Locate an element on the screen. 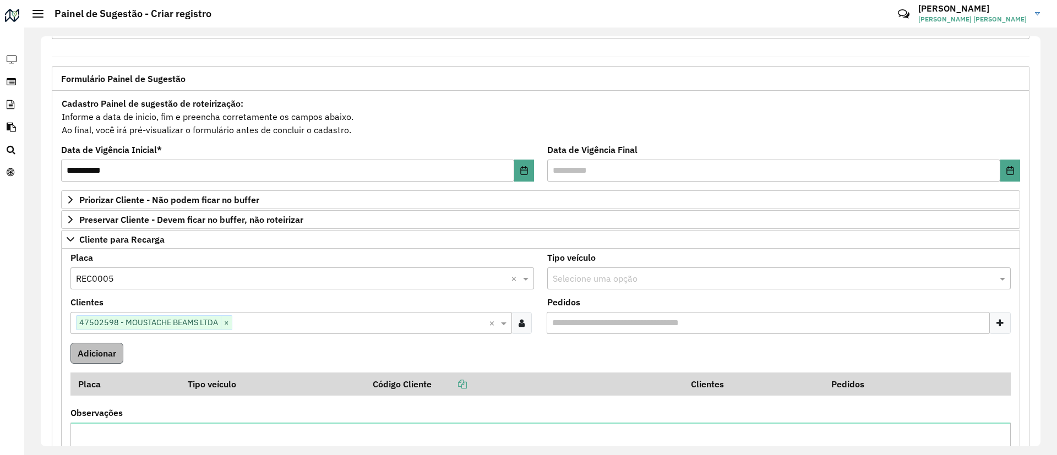 The image size is (1057, 455). div: Informe a data de inicio, fim e preencha corretamente os campos abaixo. Ao final, você irá pré-vi... is located at coordinates (541, 117).